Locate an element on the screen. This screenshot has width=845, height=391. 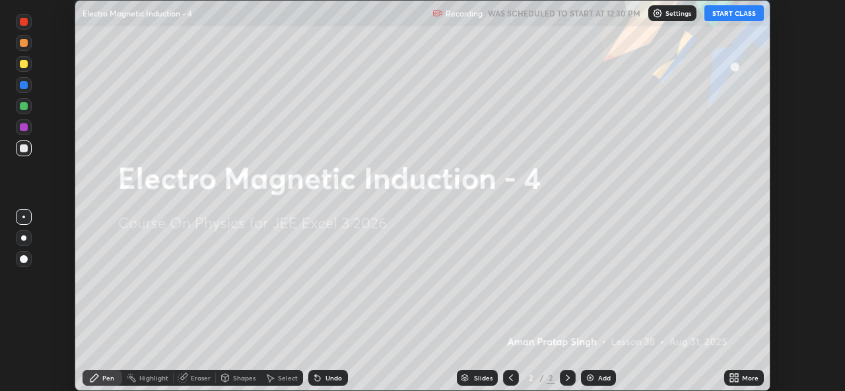
button: START CLASS is located at coordinates (734, 13).